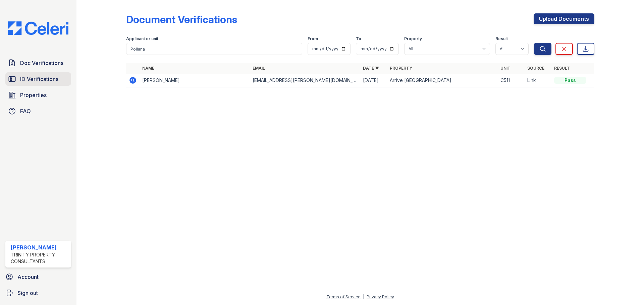  I want to click on label: From, so click(312, 39).